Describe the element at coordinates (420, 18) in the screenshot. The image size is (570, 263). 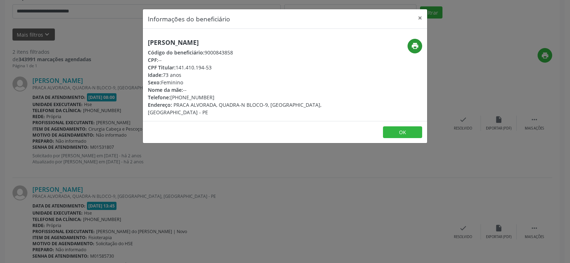
I see `button: Close` at that location.